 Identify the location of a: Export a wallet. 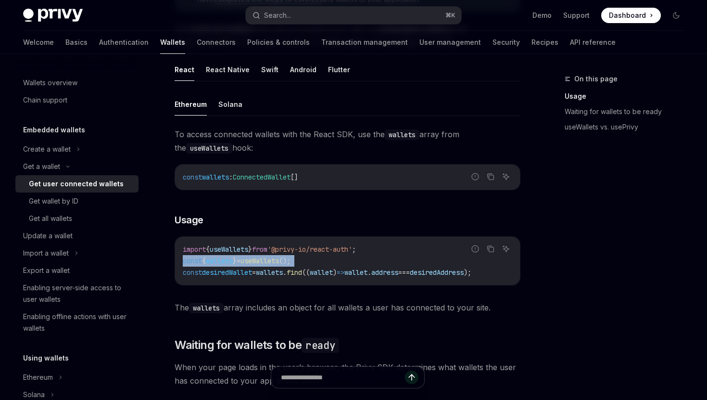
(77, 270).